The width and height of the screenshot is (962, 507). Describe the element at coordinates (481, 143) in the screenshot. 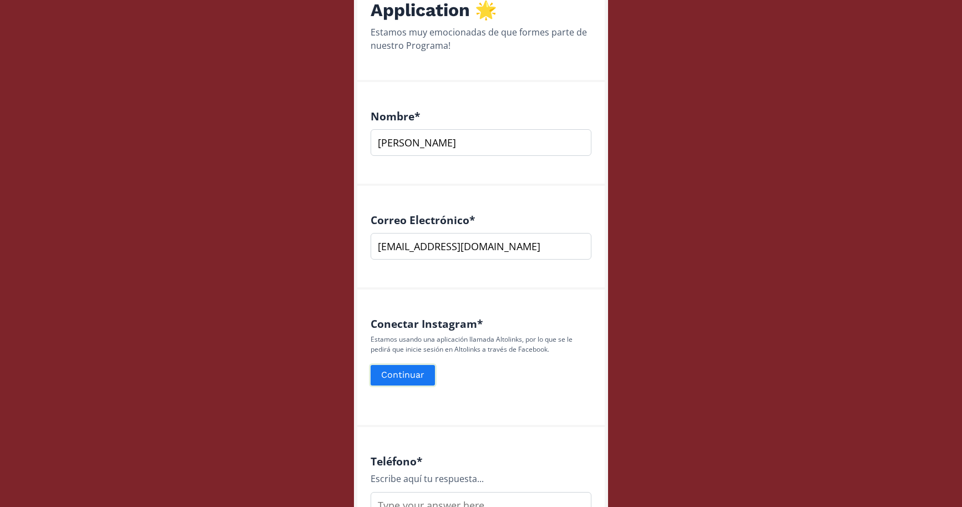

I see `input: Escribe aquí tu respuesta...` at that location.